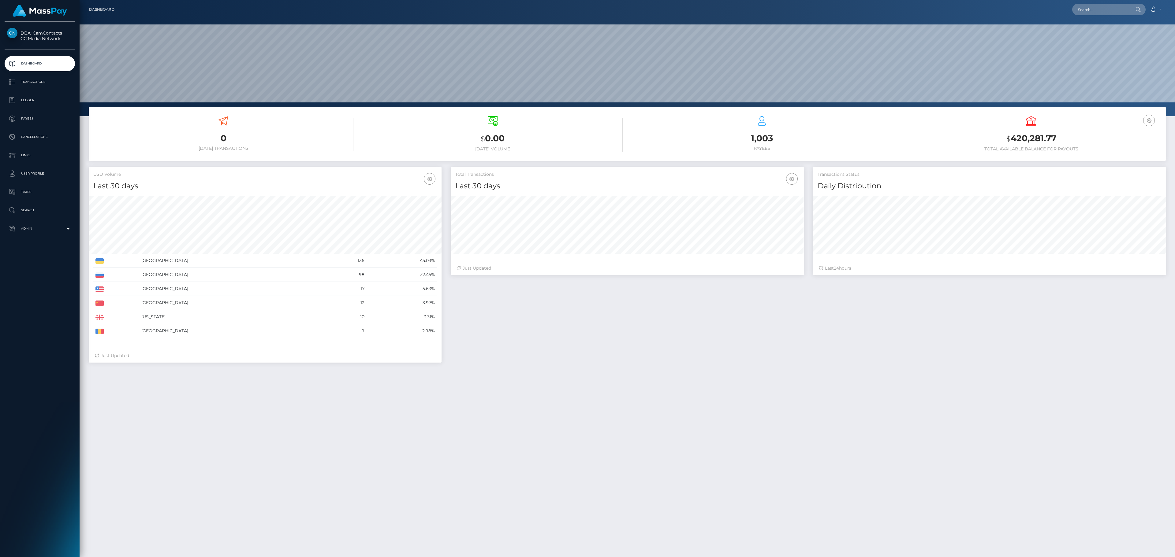 This screenshot has height=557, width=1175. Describe the element at coordinates (346, 289) in the screenshot. I see `td: 17` at that location.